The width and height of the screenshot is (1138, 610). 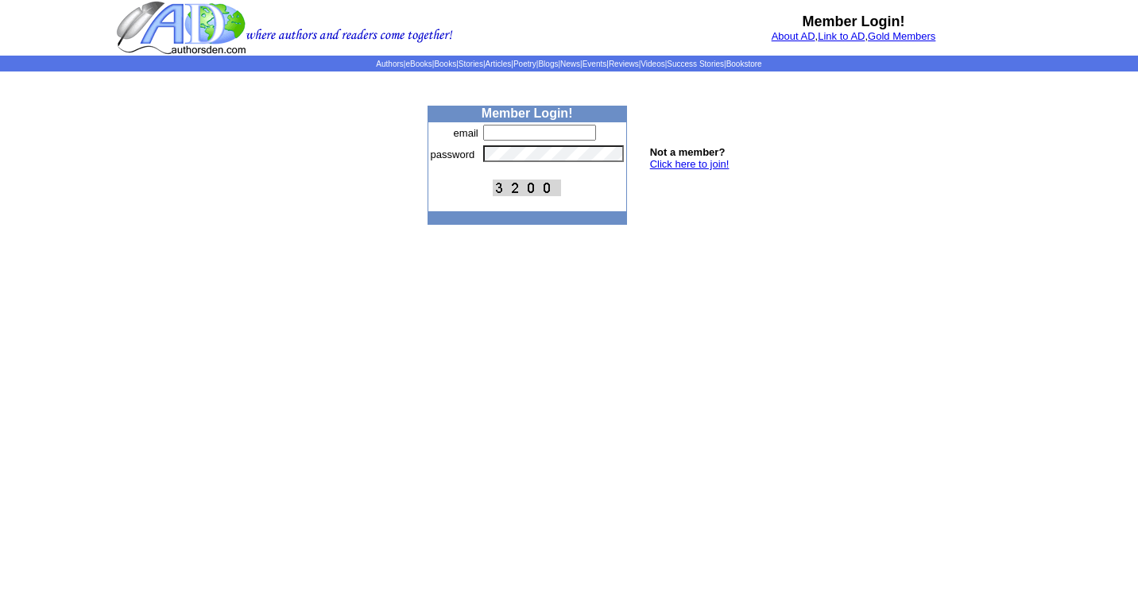 I want to click on a: About AD, so click(x=793, y=36).